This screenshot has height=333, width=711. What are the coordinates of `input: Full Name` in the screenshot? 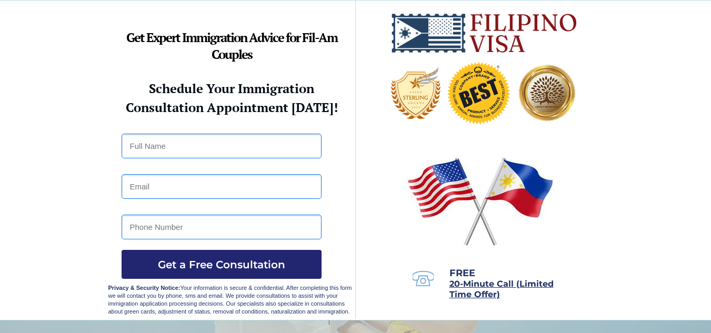 It's located at (221, 146).